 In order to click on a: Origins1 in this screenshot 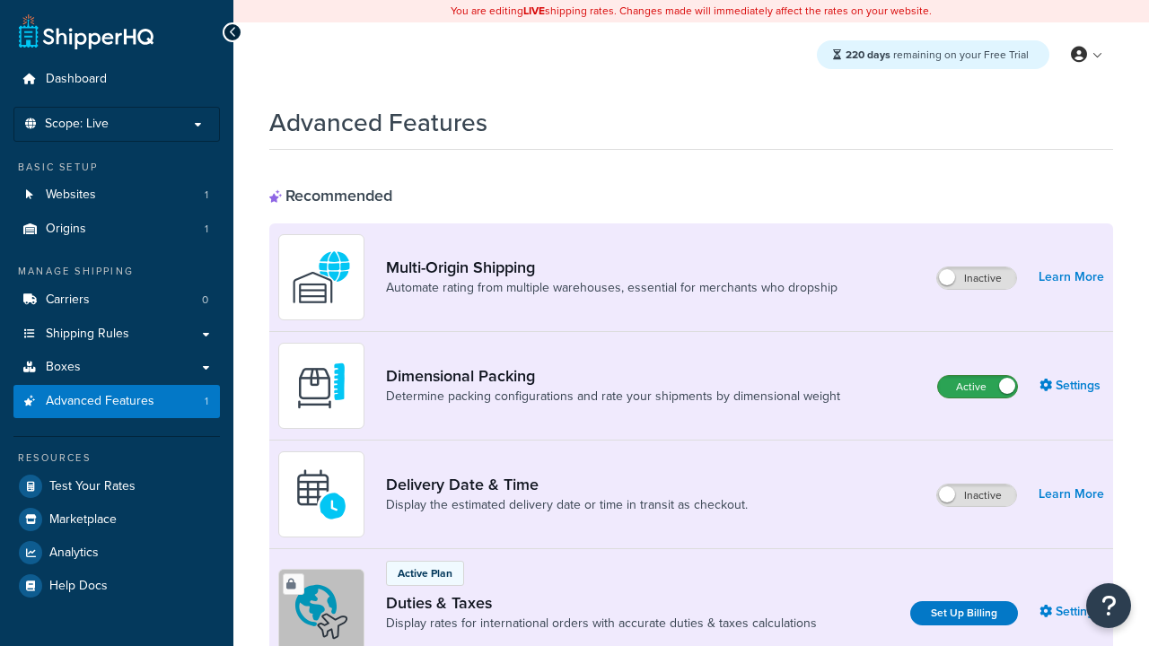, I will do `click(117, 229)`.